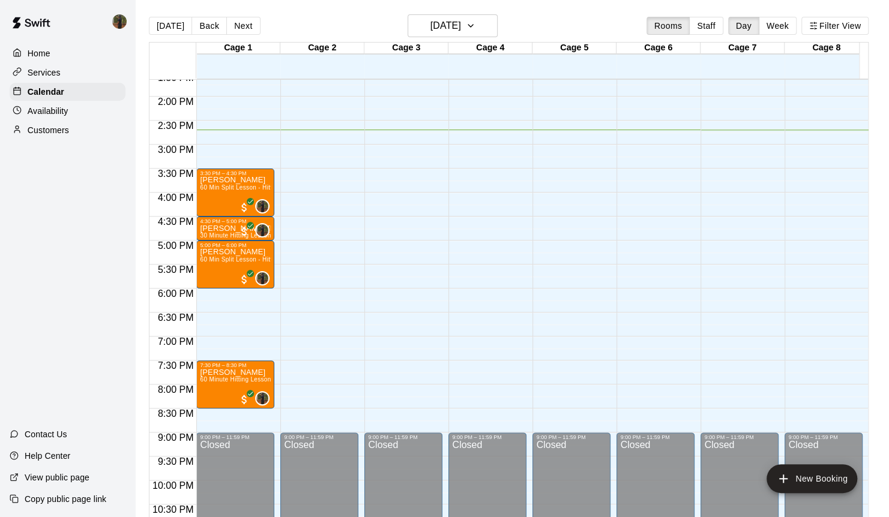 The height and width of the screenshot is (517, 889). Describe the element at coordinates (742, 48) in the screenshot. I see `div: Cage 7` at that location.